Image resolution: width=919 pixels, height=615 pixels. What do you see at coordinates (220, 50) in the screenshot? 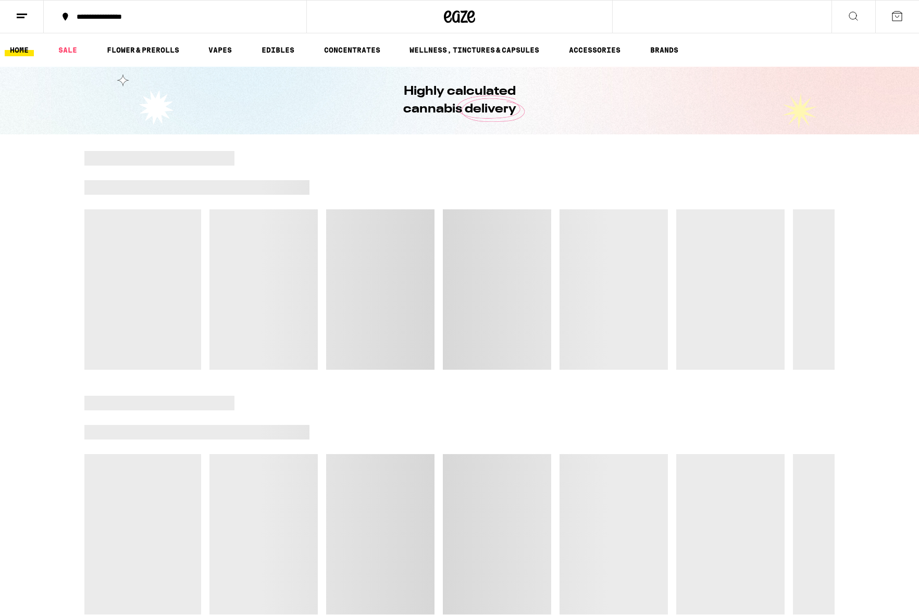
I see `a: VAPES` at bounding box center [220, 50].